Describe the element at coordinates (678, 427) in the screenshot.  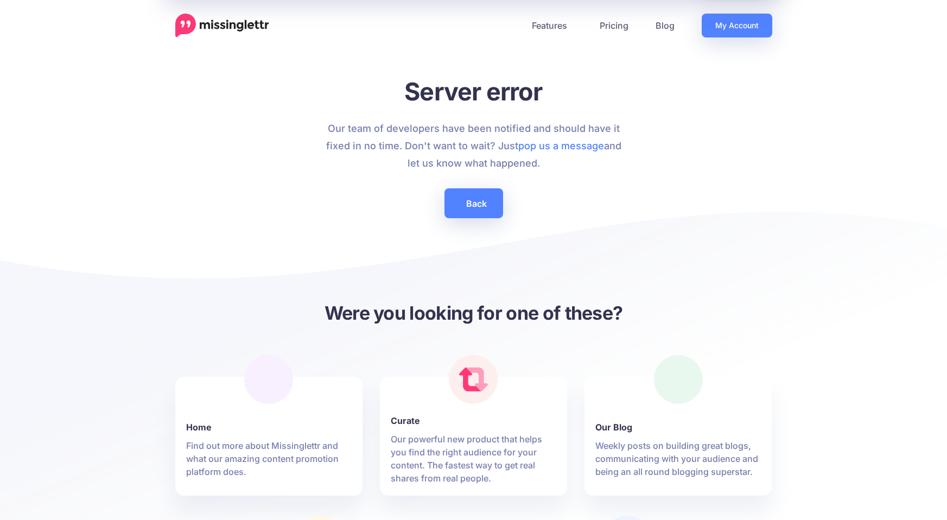
I see `b: Our Blog` at that location.